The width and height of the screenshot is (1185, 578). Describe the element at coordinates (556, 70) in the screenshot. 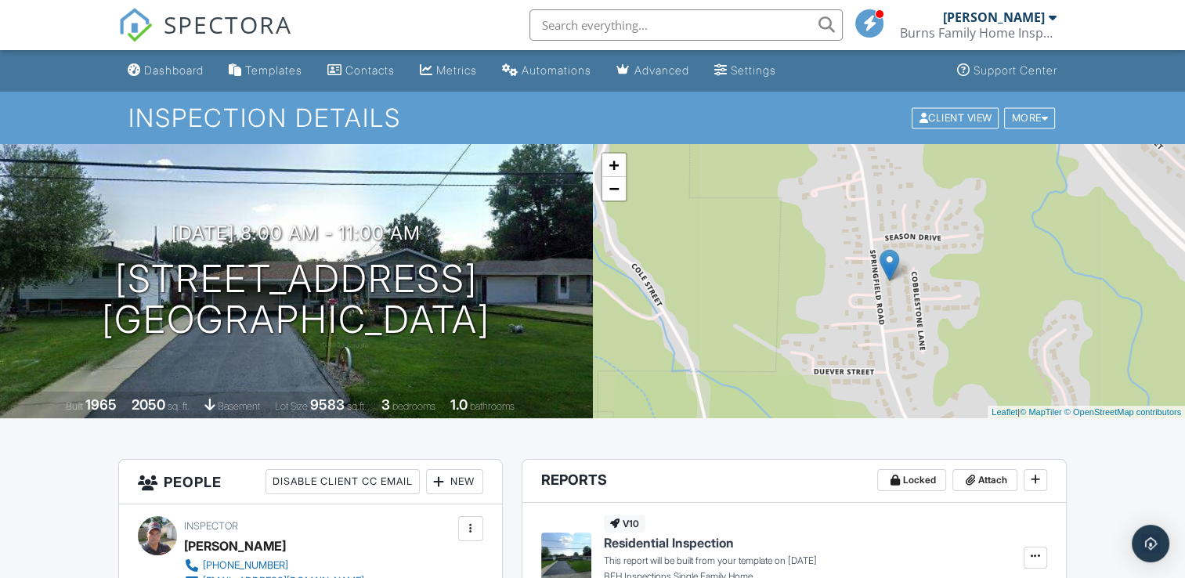

I see `div: Automations` at that location.